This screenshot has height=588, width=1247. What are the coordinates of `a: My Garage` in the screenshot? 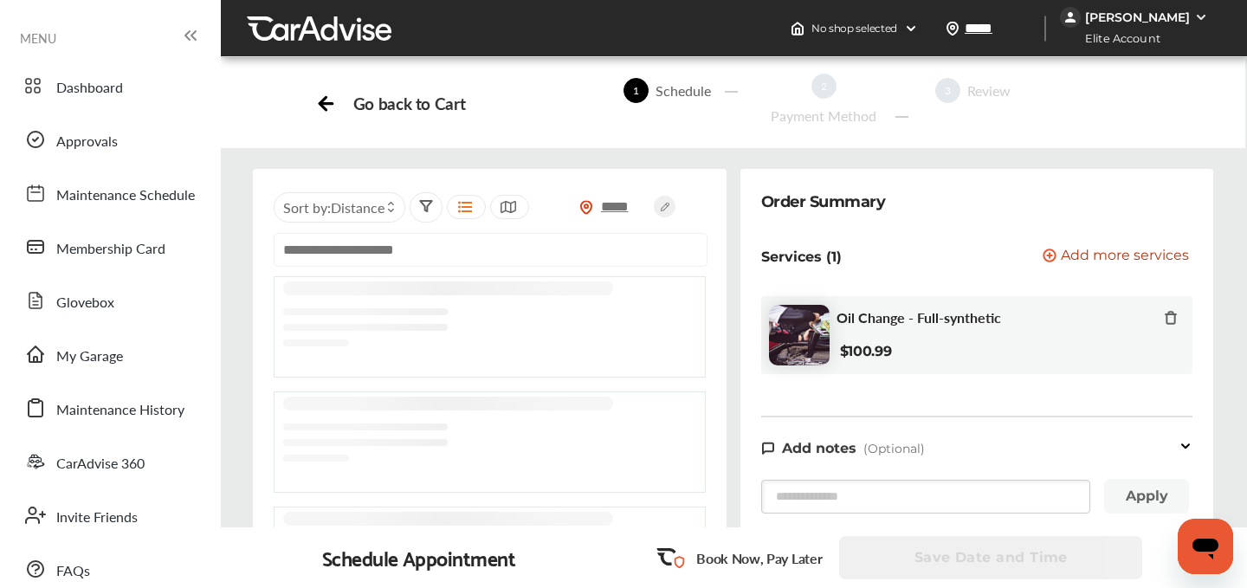 It's located at (109, 354).